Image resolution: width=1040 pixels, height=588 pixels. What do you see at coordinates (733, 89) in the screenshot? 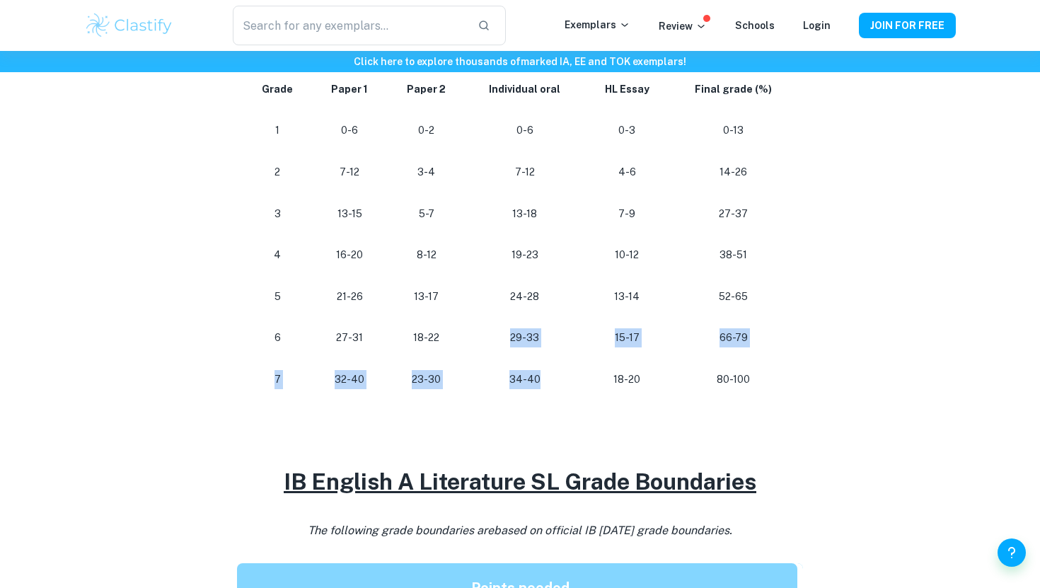
I see `strong: Final grade (%)` at bounding box center [733, 89].